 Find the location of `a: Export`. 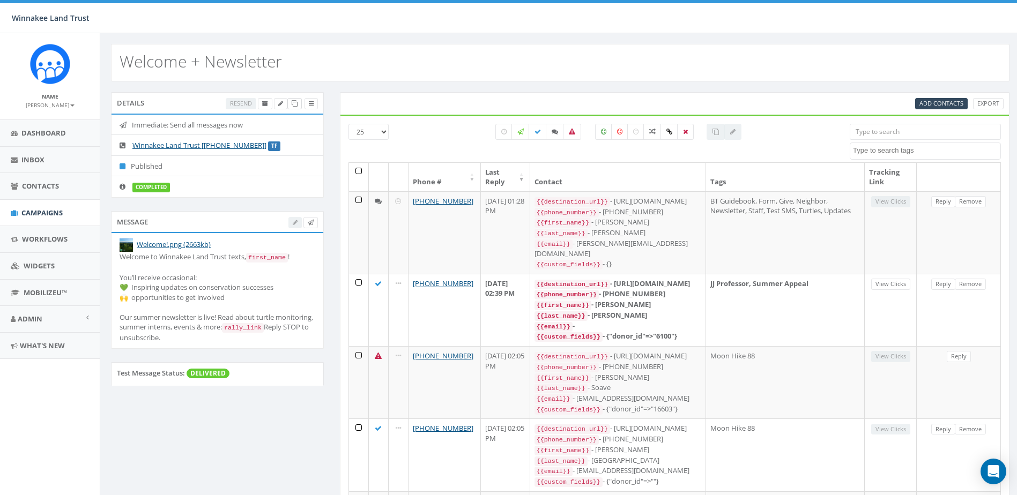

a: Export is located at coordinates (988, 103).